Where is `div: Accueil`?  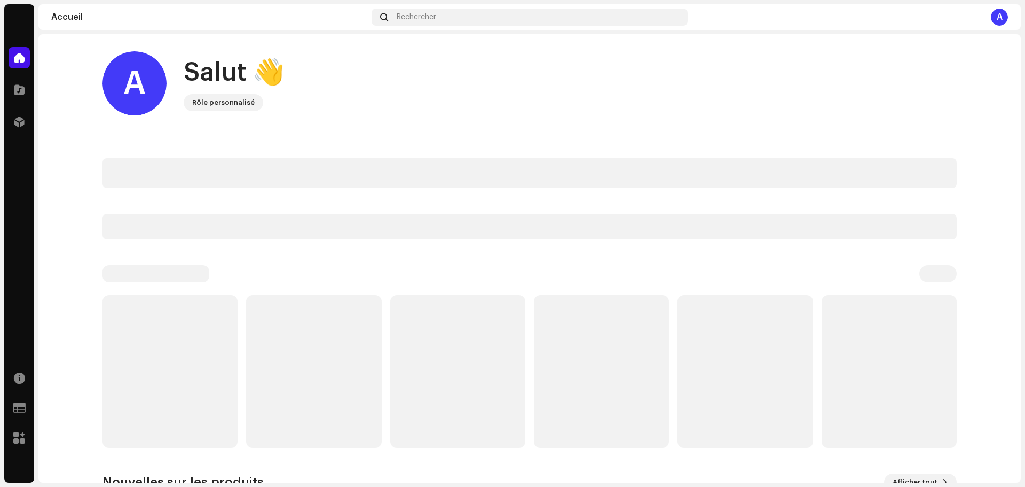
div: Accueil is located at coordinates (209, 17).